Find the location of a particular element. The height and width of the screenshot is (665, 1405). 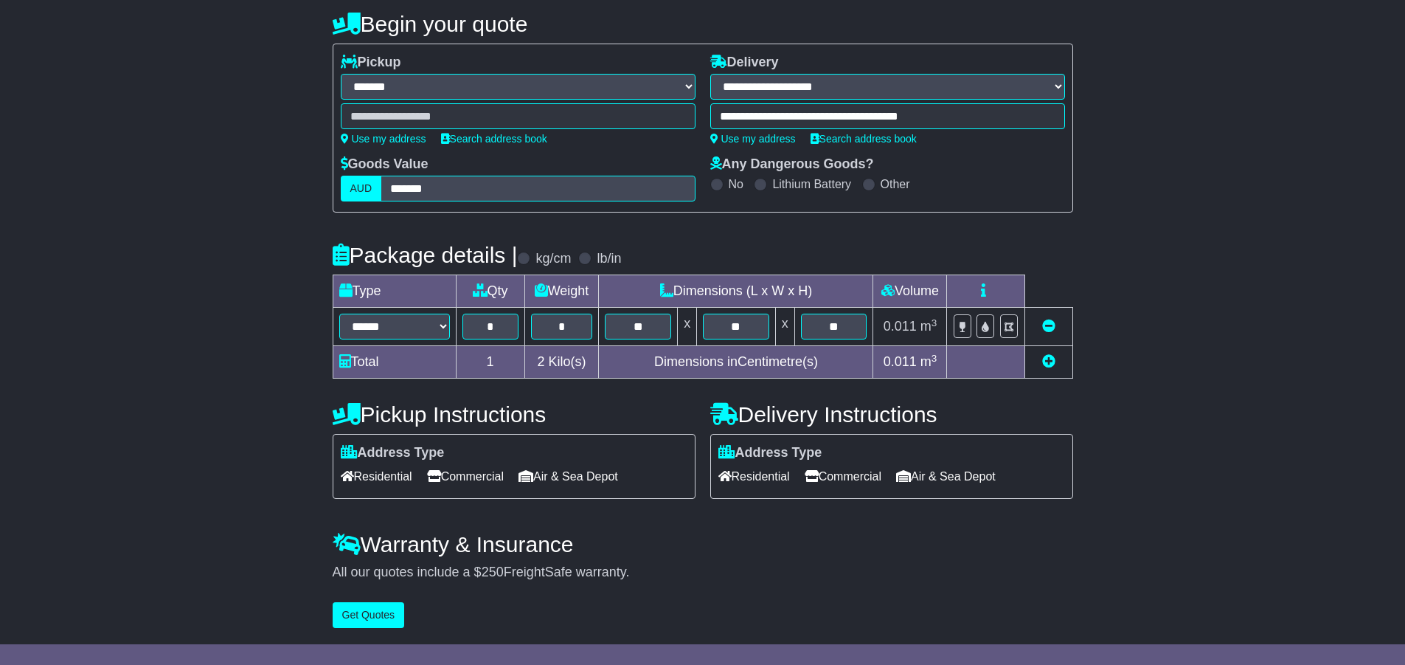

td: Dimensions (L x W x H) is located at coordinates (736, 291).